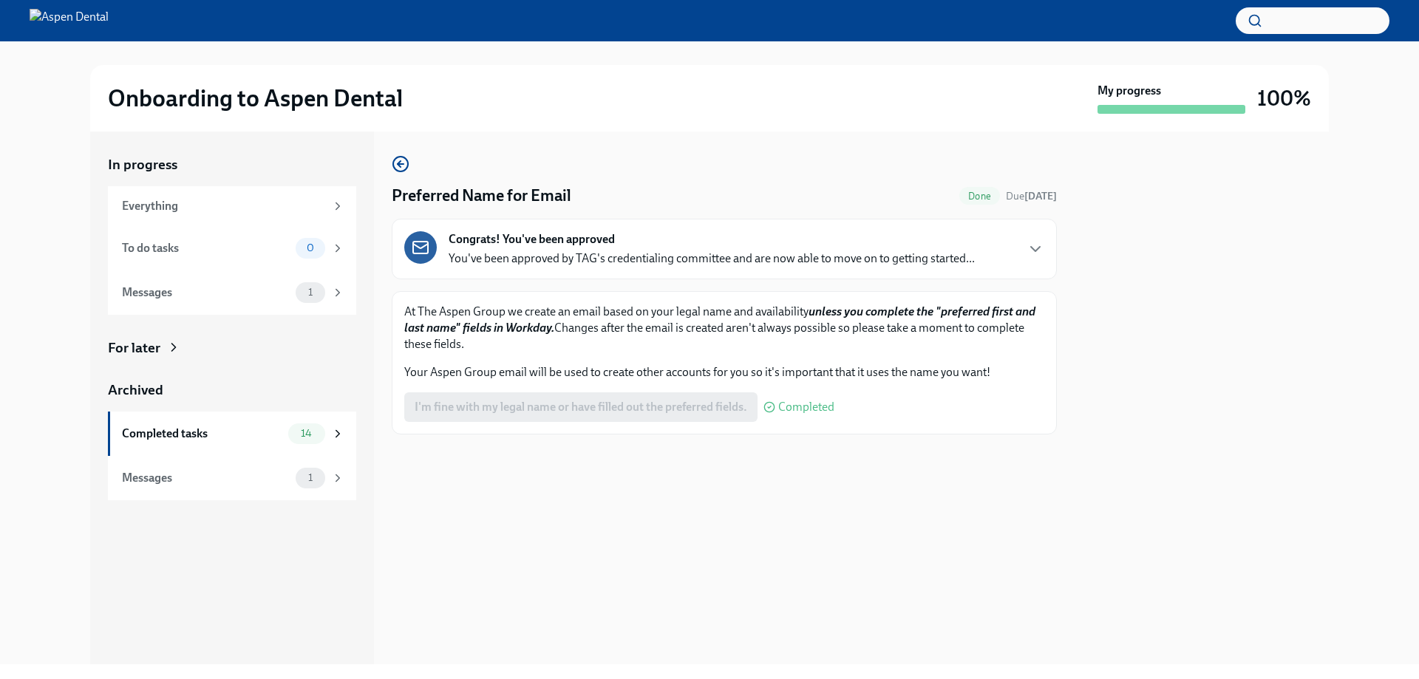 The width and height of the screenshot is (1419, 679). I want to click on img: Aspen Dental, so click(69, 21).